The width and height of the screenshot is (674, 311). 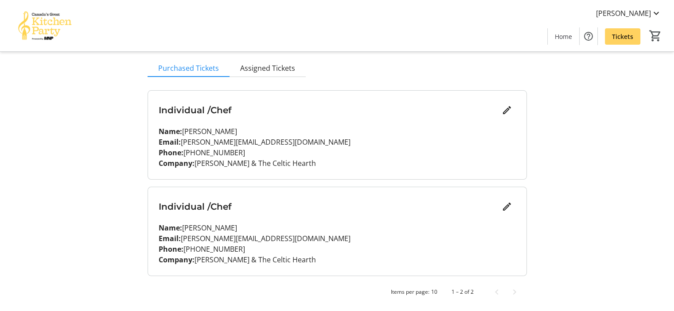 I want to click on span: Assigned Tickets, so click(x=267, y=68).